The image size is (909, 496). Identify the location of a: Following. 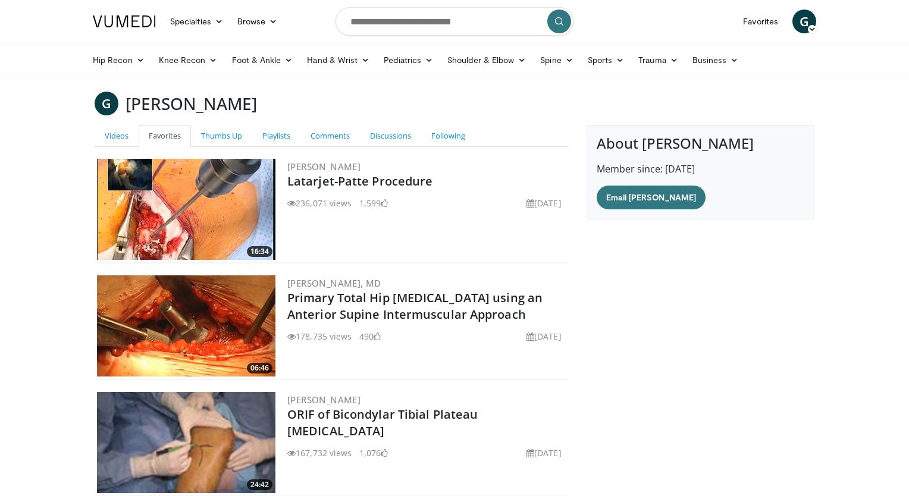
(448, 136).